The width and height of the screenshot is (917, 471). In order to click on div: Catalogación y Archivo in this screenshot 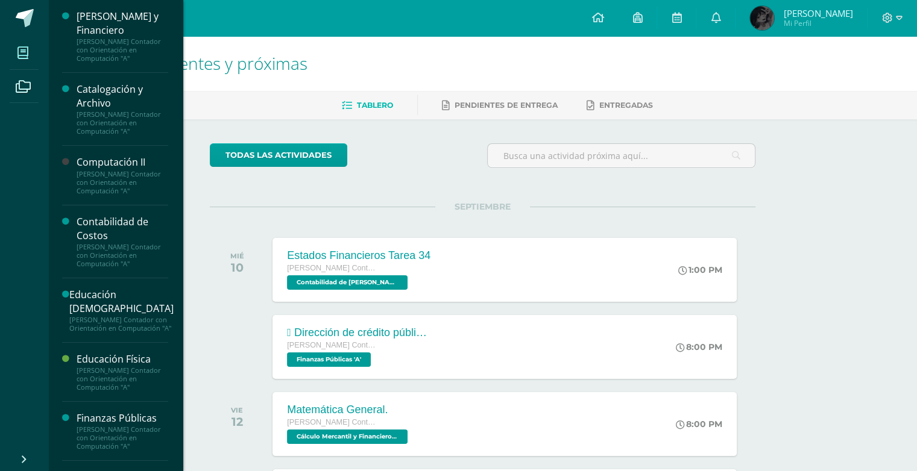, I will do `click(122, 96)`.